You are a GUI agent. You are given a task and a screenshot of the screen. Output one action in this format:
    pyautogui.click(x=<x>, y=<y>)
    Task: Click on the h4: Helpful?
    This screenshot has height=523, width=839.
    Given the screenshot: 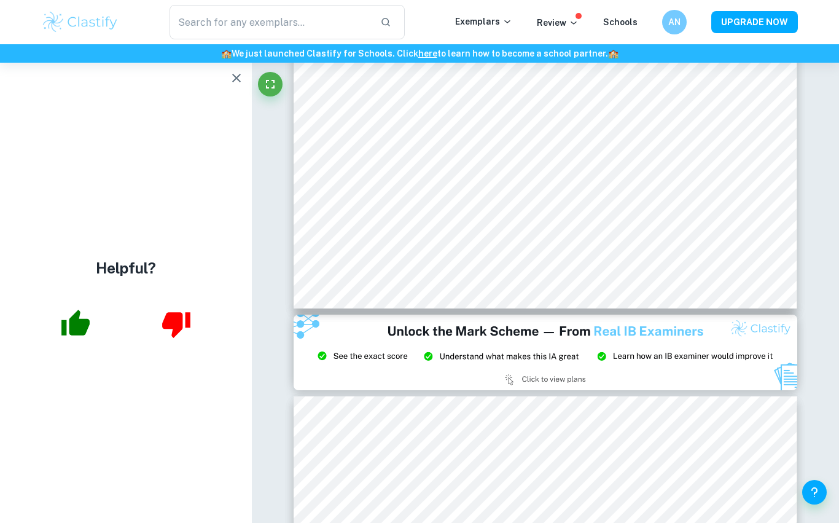 What is the action you would take?
    pyautogui.click(x=126, y=268)
    